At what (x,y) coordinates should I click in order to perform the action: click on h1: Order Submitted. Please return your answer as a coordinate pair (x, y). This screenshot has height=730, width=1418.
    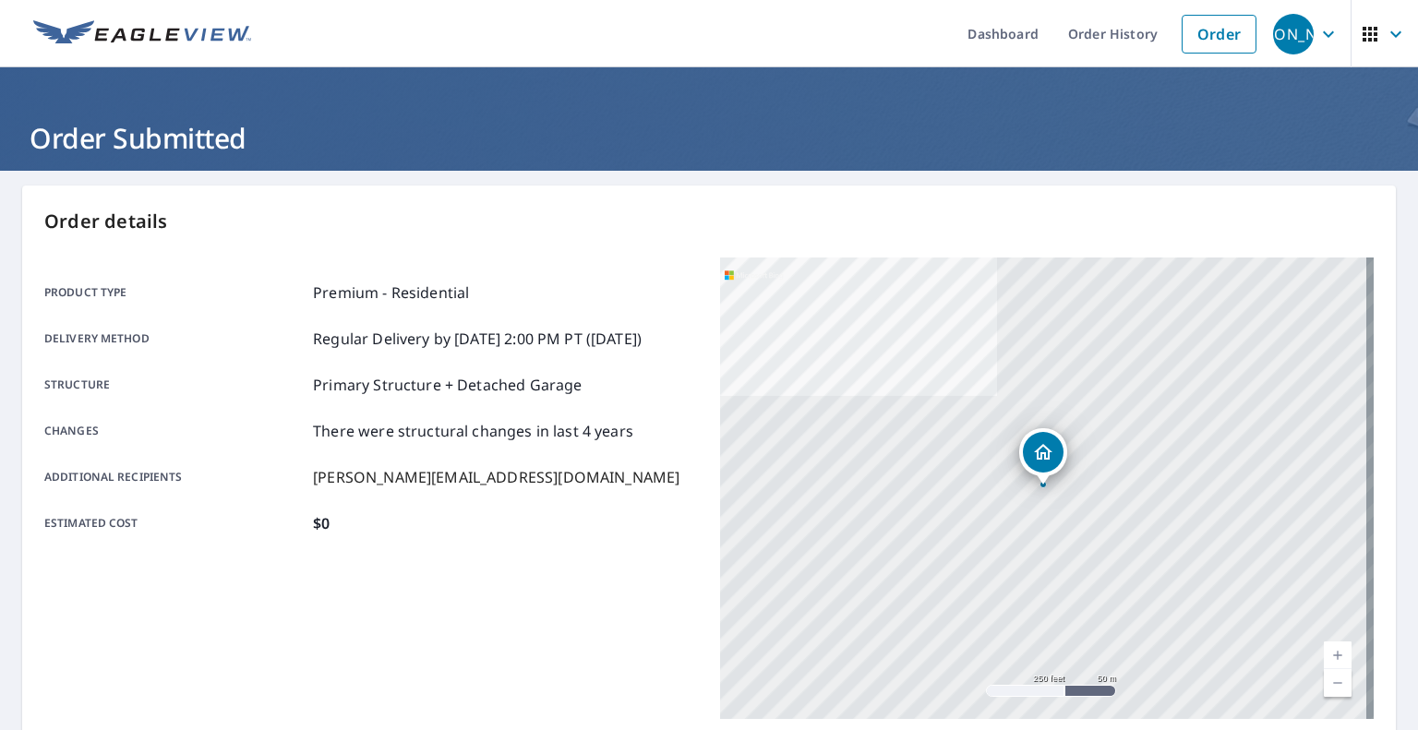
    Looking at the image, I should click on (709, 138).